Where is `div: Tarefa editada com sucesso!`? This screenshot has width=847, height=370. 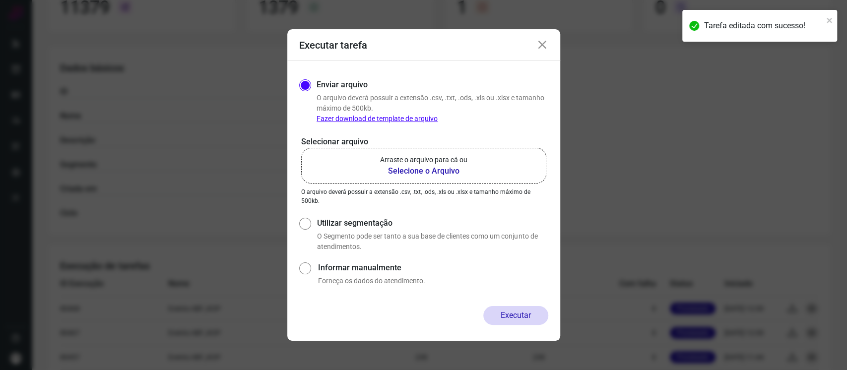
div: Tarefa editada com sucesso! is located at coordinates (763, 26).